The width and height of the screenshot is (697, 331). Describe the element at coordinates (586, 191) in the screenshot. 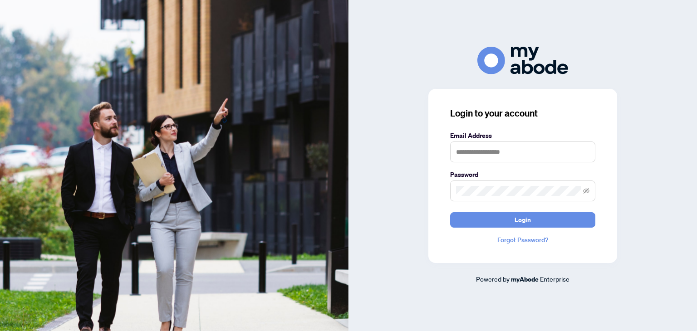

I see `span: eye-invisible` at that location.